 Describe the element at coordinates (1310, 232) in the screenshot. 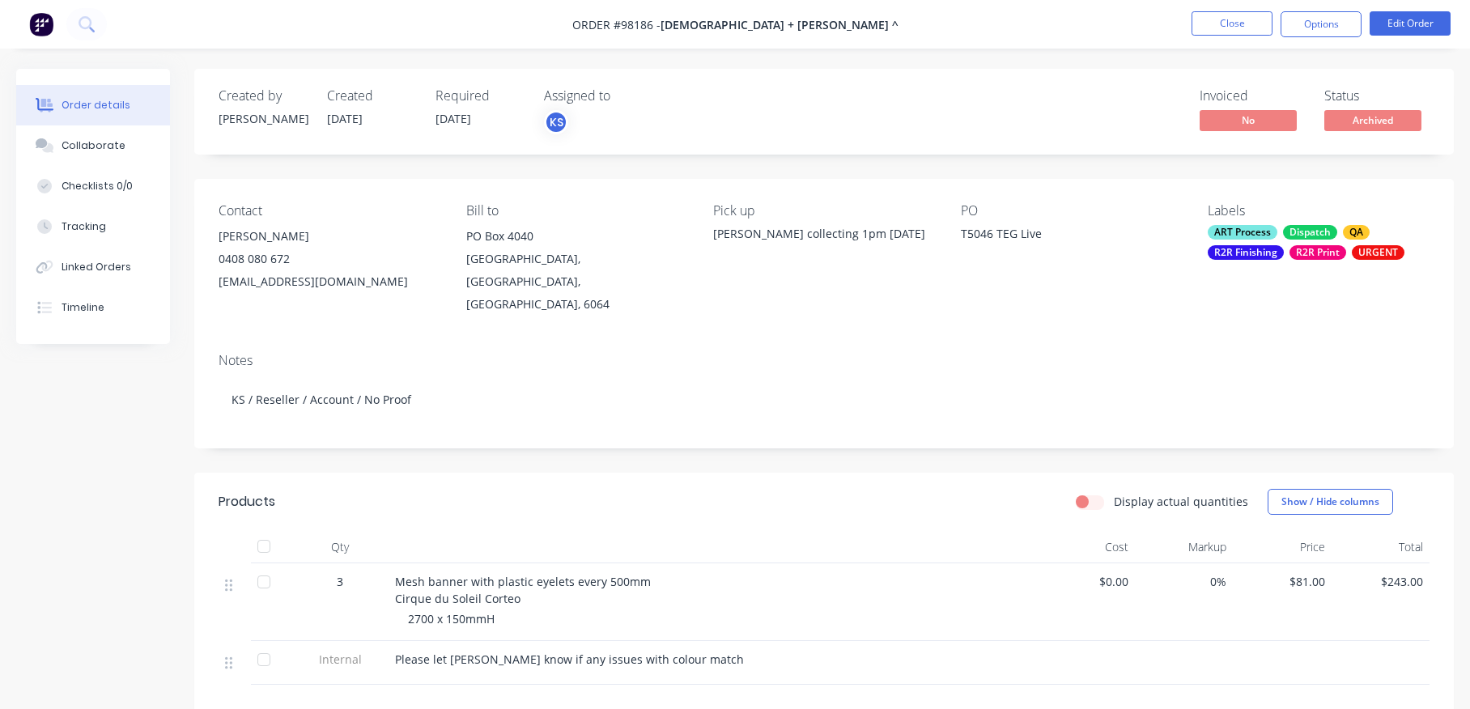

I see `div: Dispatch` at that location.